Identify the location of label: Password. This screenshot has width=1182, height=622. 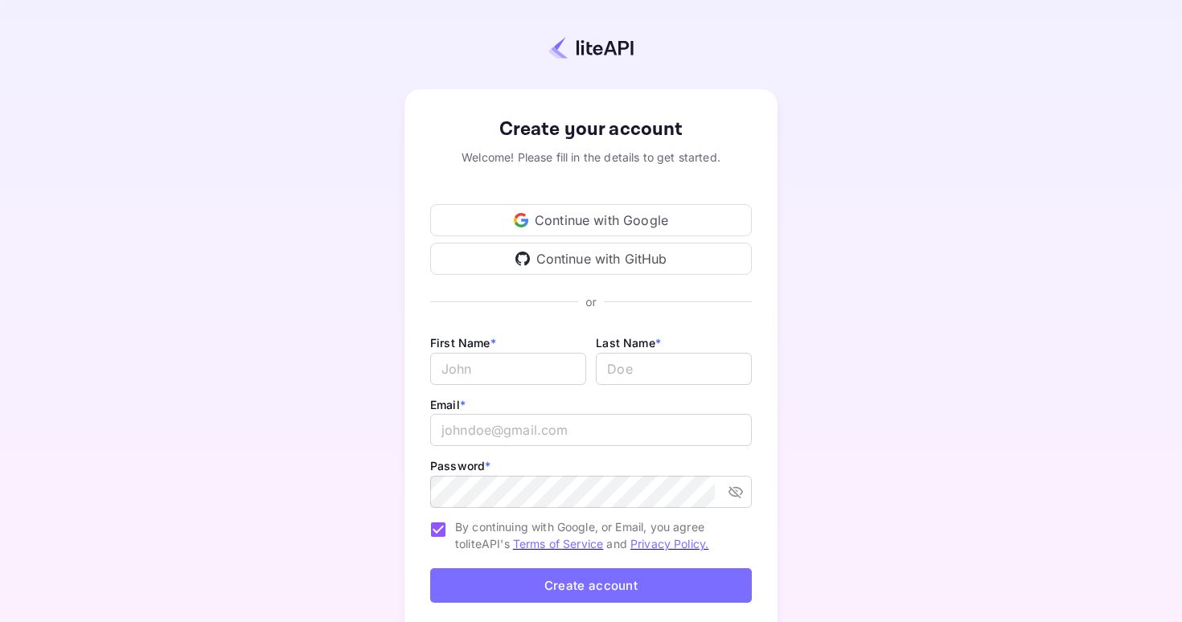
(460, 466).